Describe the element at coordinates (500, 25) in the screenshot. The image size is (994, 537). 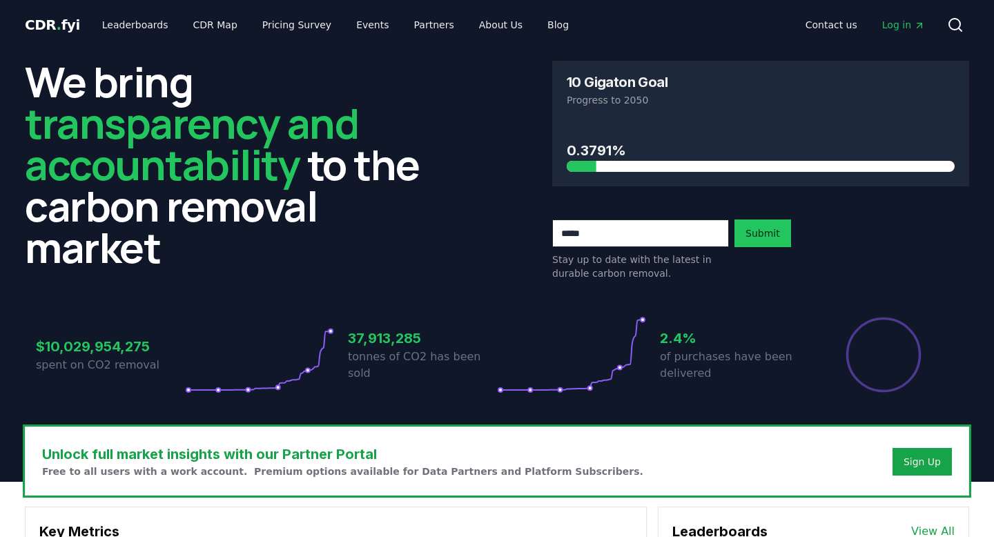
I see `a: About Us` at that location.